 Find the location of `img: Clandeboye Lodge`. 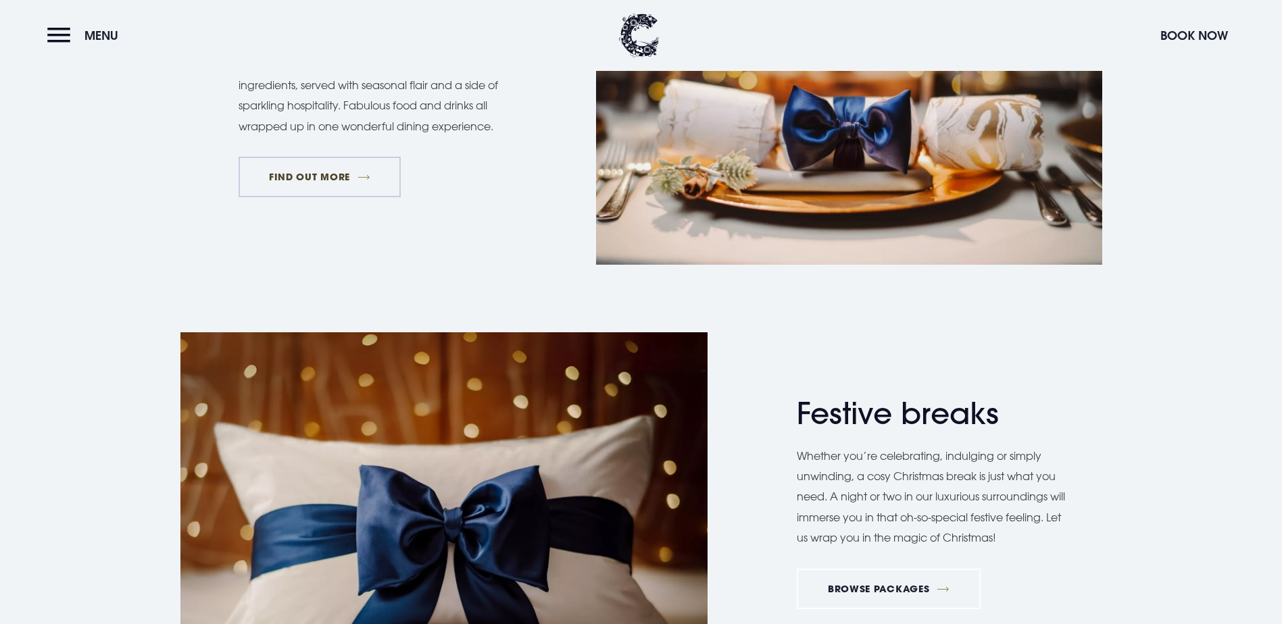

img: Clandeboye Lodge is located at coordinates (639, 35).